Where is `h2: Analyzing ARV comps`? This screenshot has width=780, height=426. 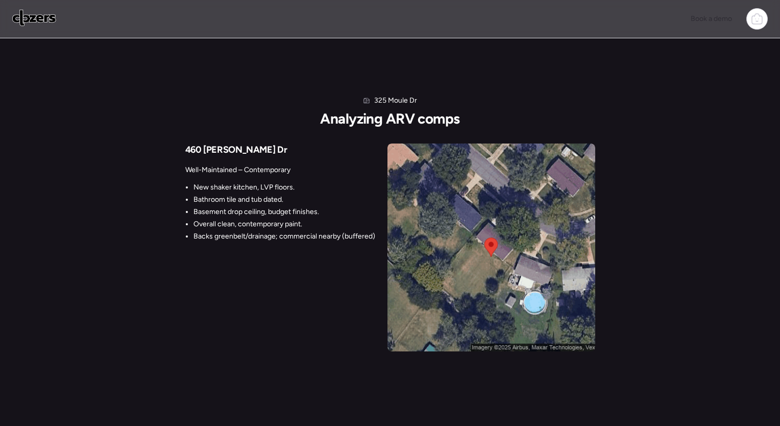 h2: Analyzing ARV comps is located at coordinates (390, 118).